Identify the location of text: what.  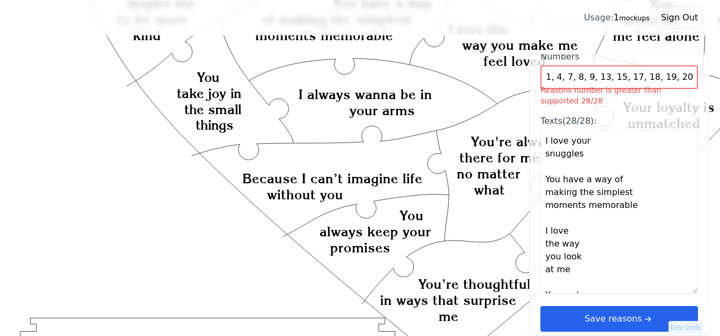
(489, 190).